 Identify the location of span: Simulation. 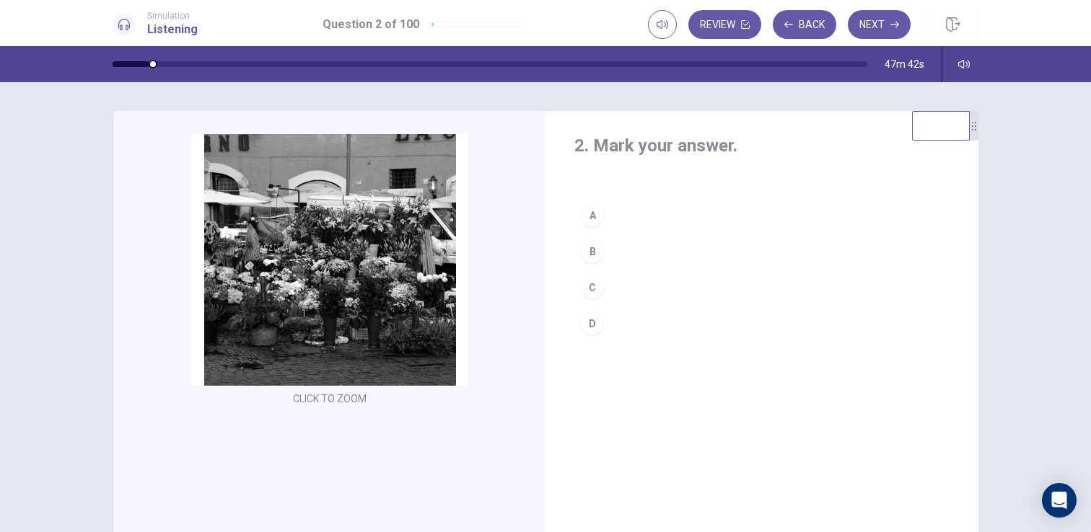
(172, 16).